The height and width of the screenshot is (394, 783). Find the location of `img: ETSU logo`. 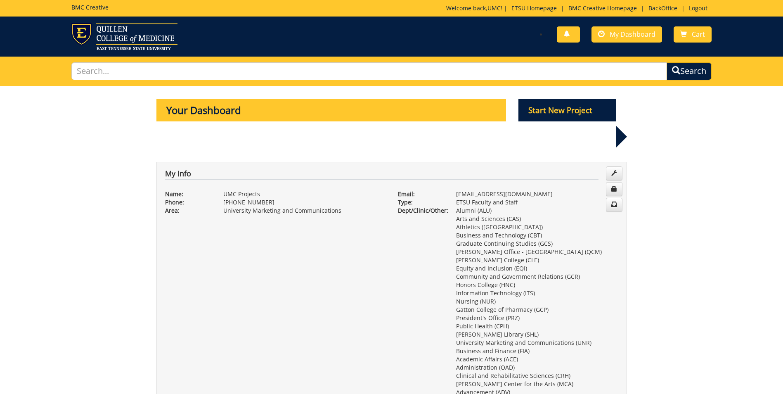

img: ETSU logo is located at coordinates (124, 36).